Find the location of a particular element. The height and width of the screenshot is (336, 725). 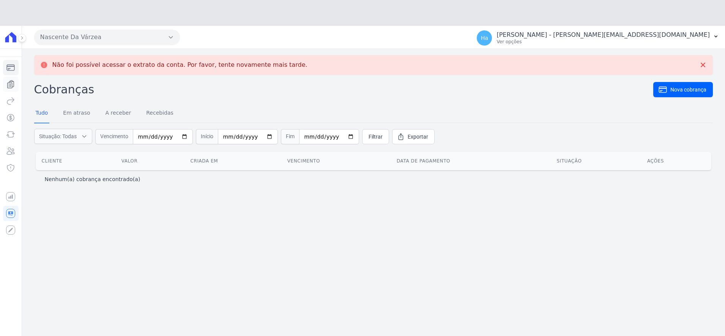

a: Recebidas is located at coordinates (160, 114).